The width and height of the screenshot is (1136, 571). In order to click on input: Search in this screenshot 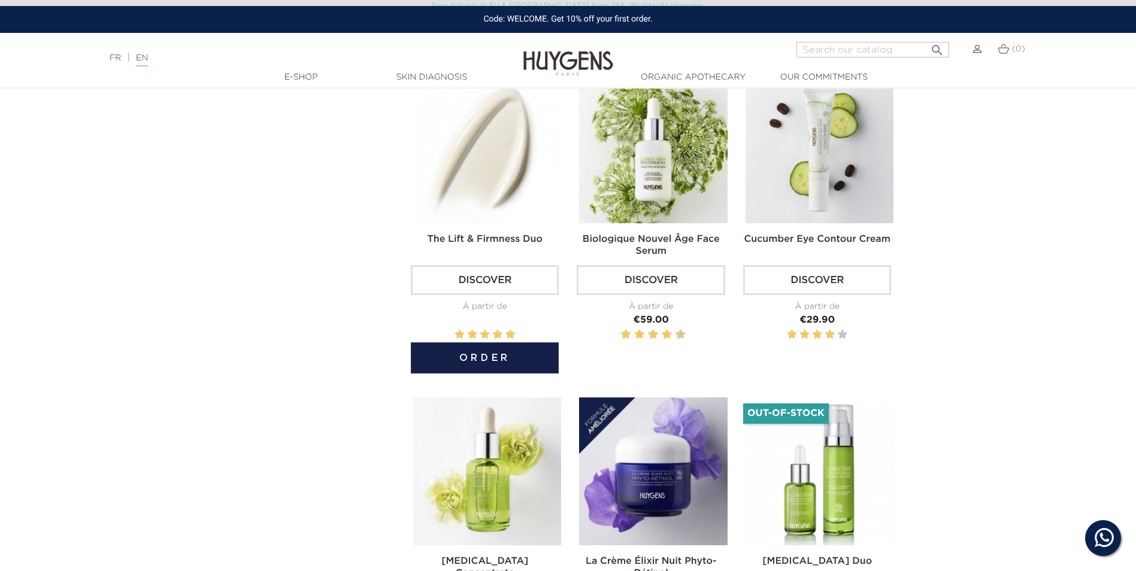, I will do `click(872, 50)`.